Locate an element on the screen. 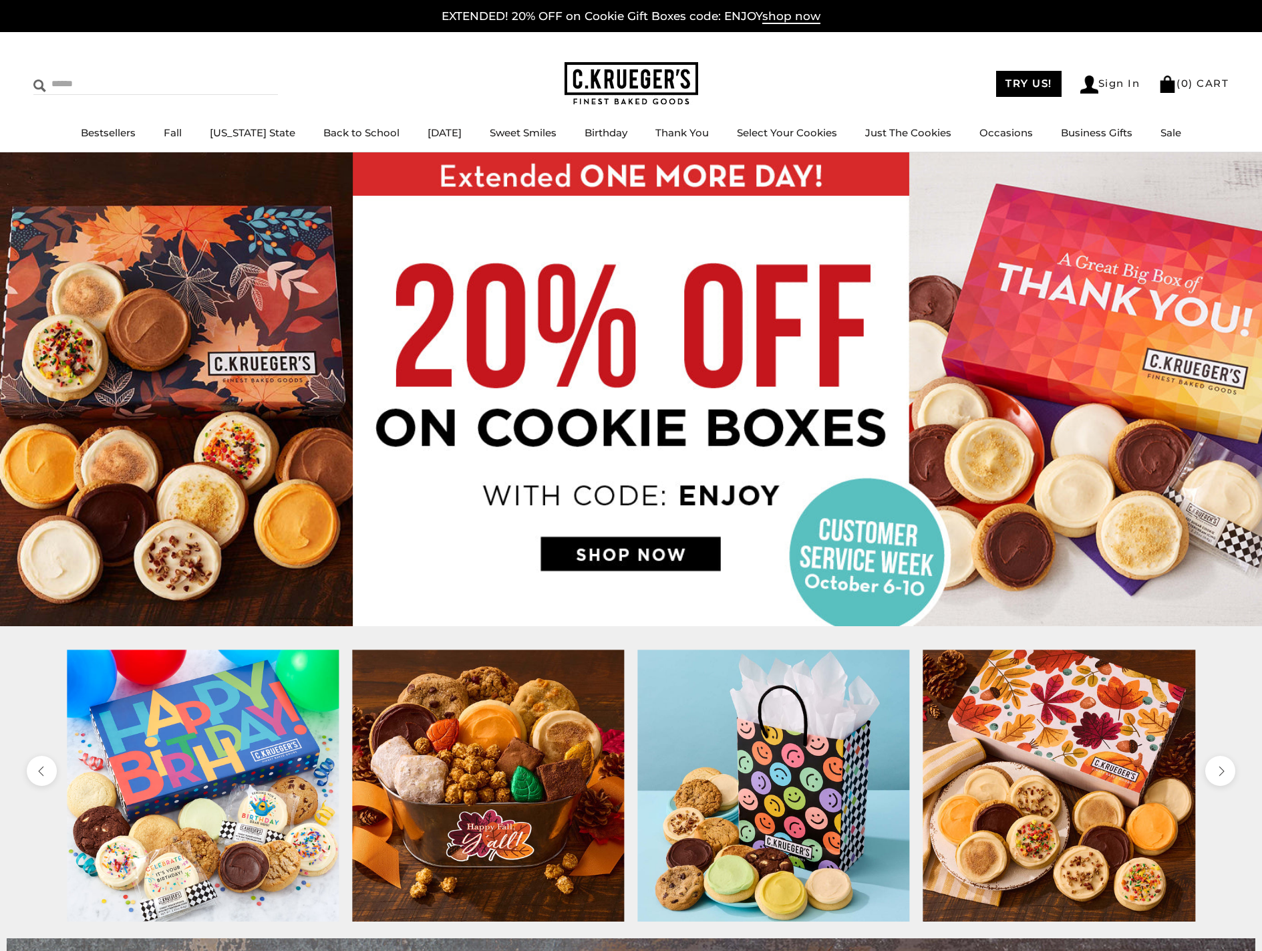 The height and width of the screenshot is (951, 1262). a: Bestsellers is located at coordinates (108, 132).